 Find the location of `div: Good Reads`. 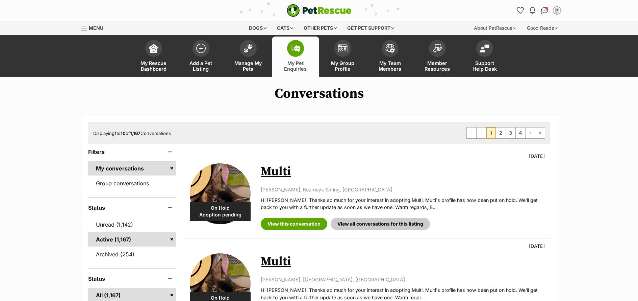

div: Good Reads is located at coordinates (542, 28).